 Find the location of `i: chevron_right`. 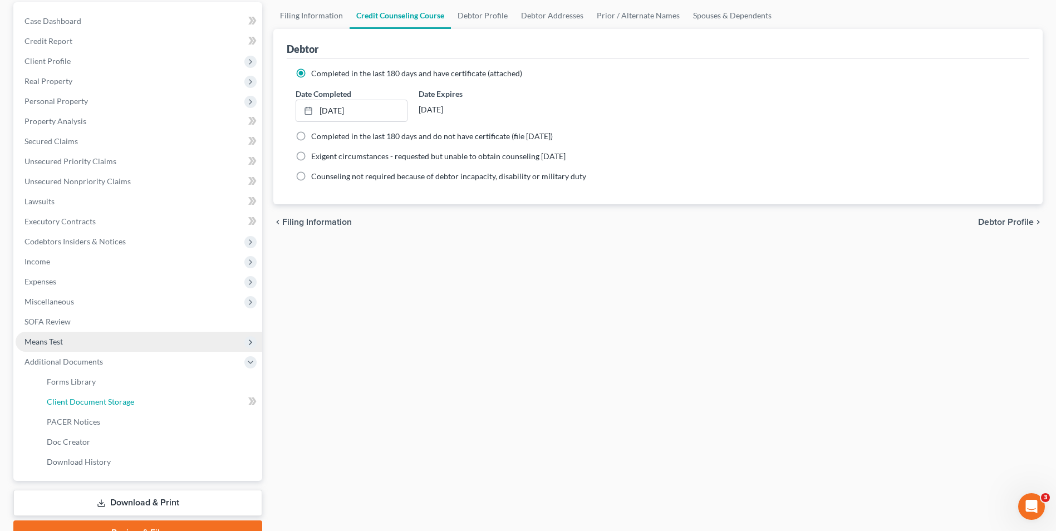

i: chevron_right is located at coordinates (1038, 222).